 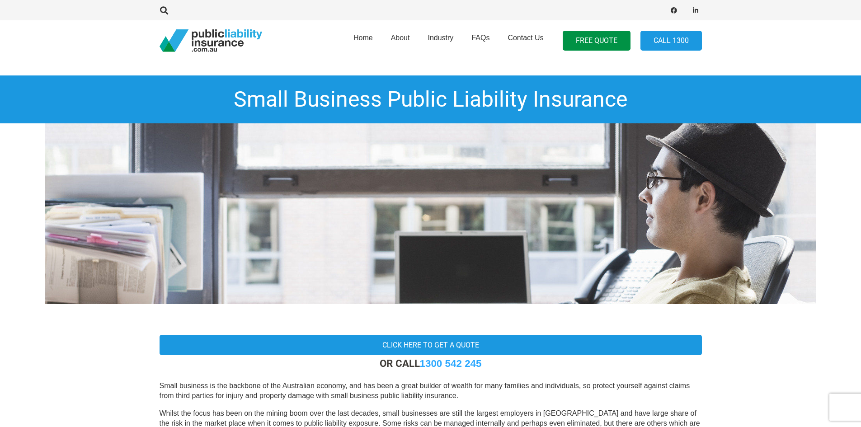 What do you see at coordinates (431, 345) in the screenshot?
I see `a: Click here to get a quote` at bounding box center [431, 345].